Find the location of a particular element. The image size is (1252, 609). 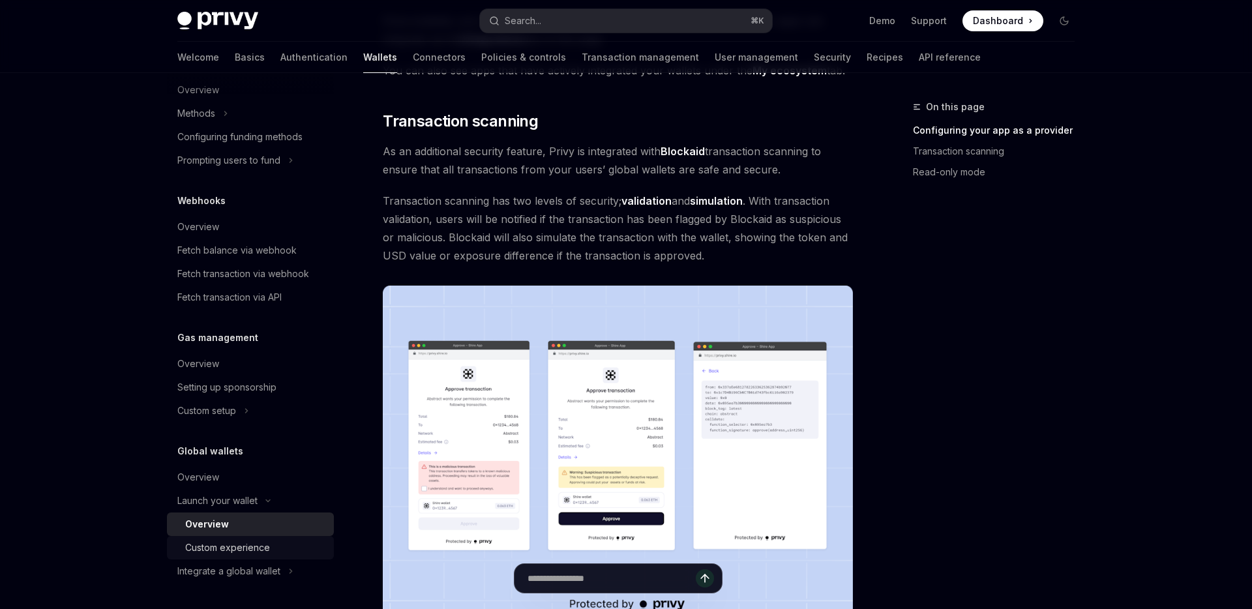

span: ⌘ K is located at coordinates (757, 21).